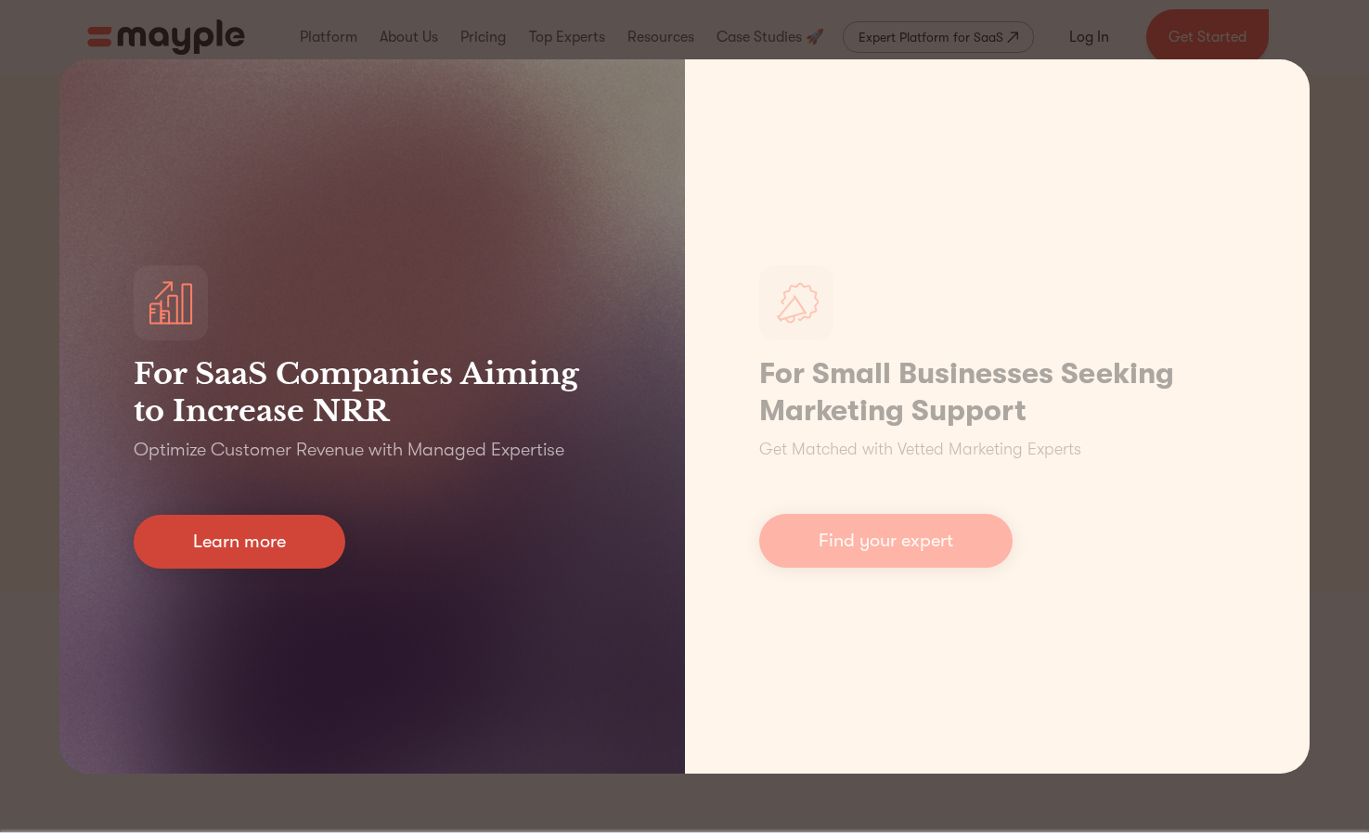 The height and width of the screenshot is (833, 1369). What do you see at coordinates (885, 541) in the screenshot?
I see `a: Find your expert` at bounding box center [885, 541].